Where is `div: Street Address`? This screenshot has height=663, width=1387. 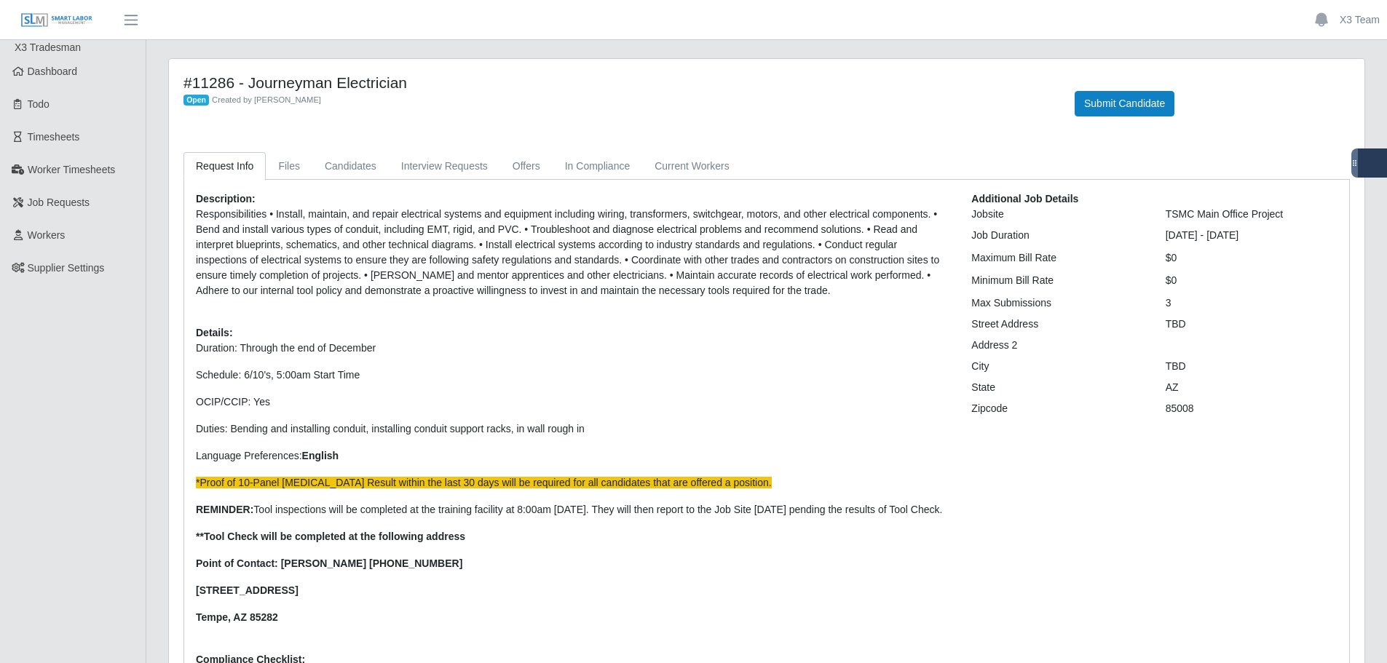 div: Street Address is located at coordinates (1057, 324).